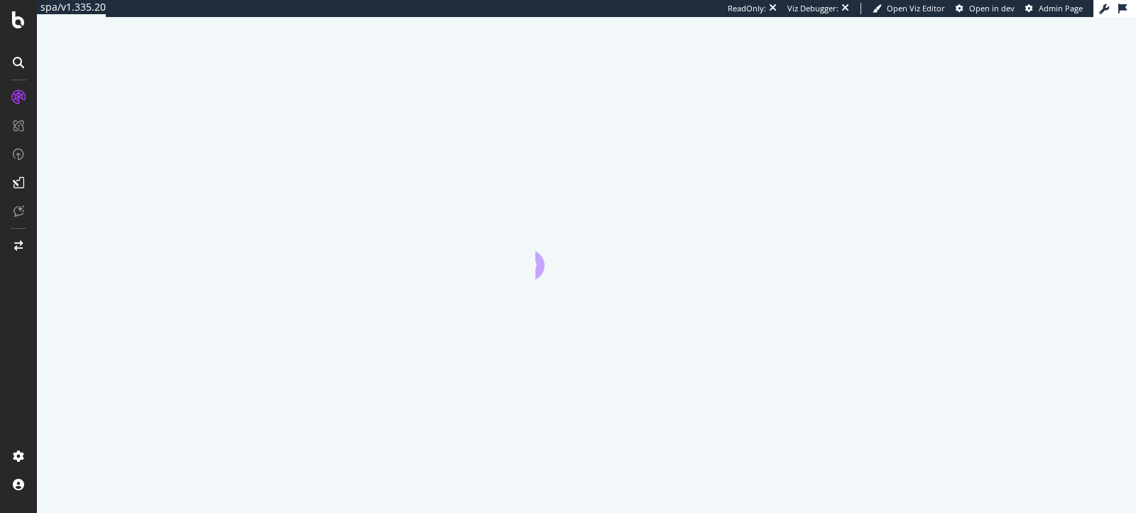  What do you see at coordinates (747, 9) in the screenshot?
I see `div: ReadOnly:` at bounding box center [747, 9].